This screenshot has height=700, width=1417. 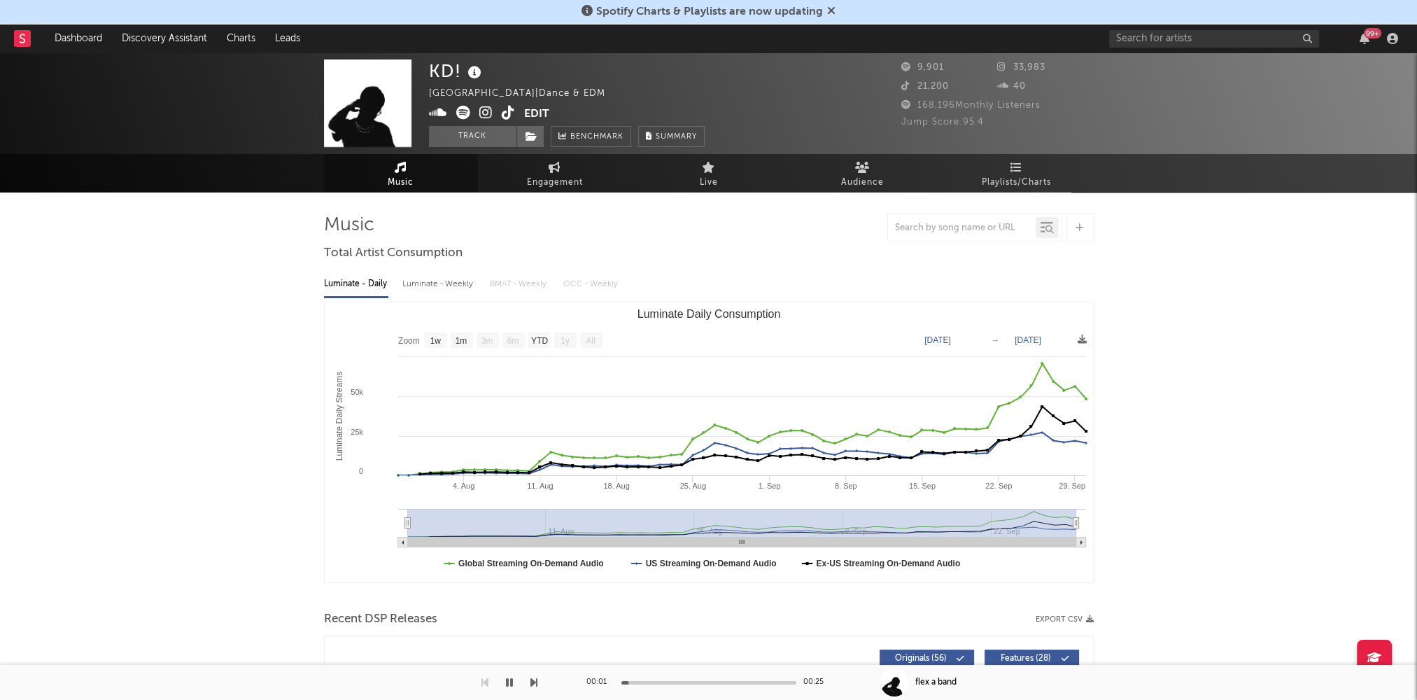 I want to click on a: Benchmark, so click(x=590, y=136).